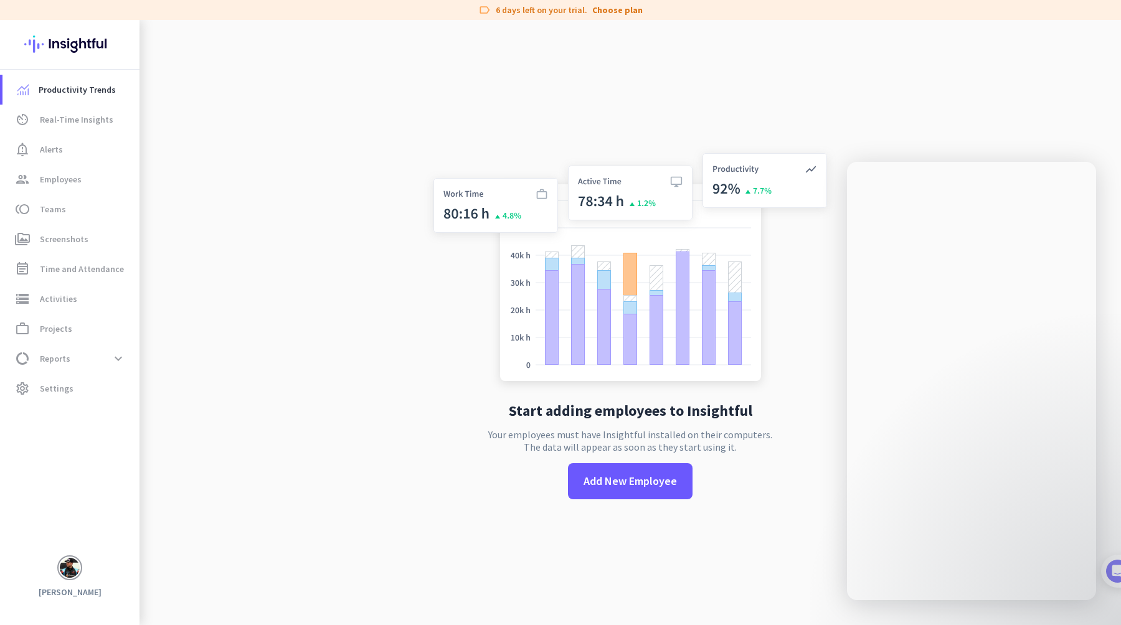 This screenshot has height=625, width=1121. Describe the element at coordinates (77, 120) in the screenshot. I see `span: Real-Time Insights` at that location.